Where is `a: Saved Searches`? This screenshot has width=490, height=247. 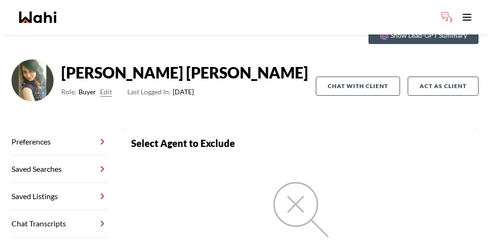 a: Saved Searches is located at coordinates (60, 169).